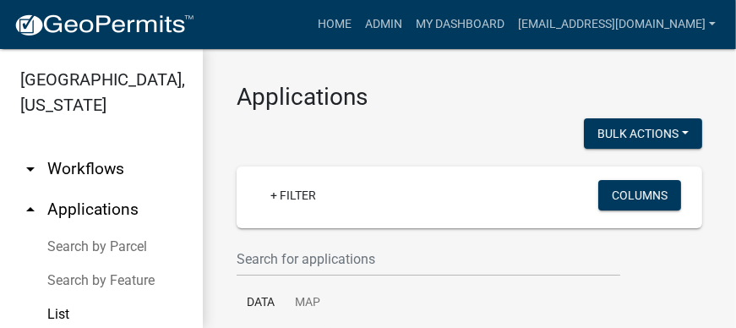  Describe the element at coordinates (335, 25) in the screenshot. I see `a: Home` at that location.